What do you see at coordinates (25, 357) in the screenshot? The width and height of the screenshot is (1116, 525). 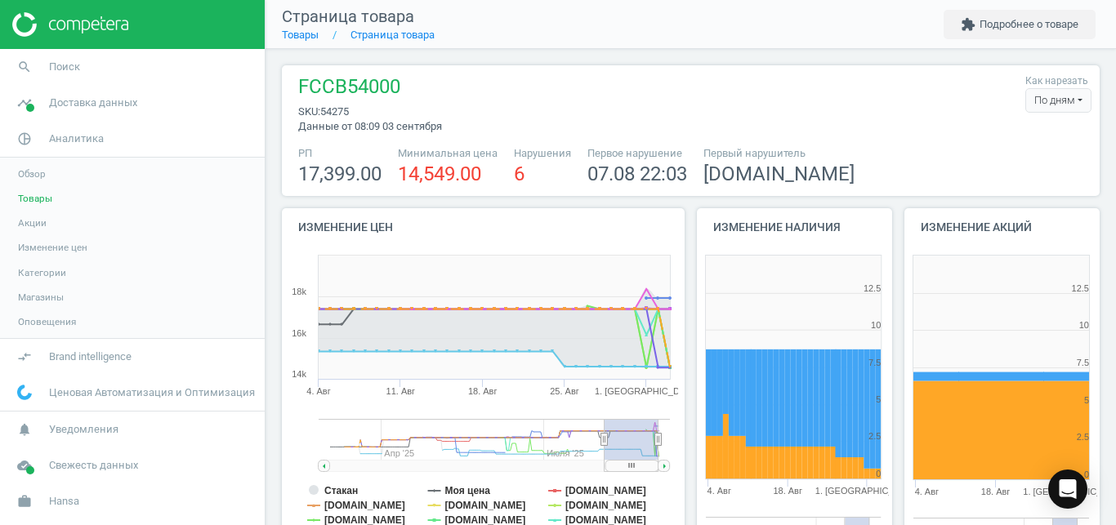 I see `i: compare_arrows` at bounding box center [25, 357].